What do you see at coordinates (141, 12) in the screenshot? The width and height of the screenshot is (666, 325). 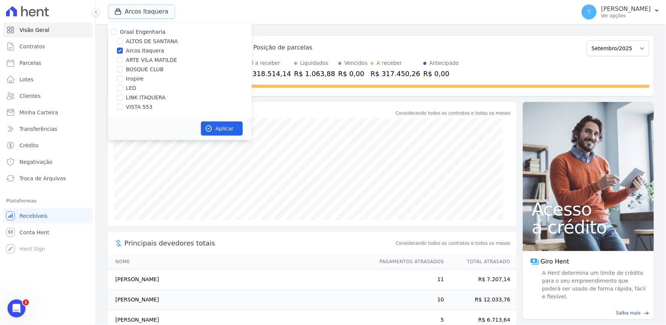 I see `button: Arcos Itaquera` at bounding box center [141, 12].